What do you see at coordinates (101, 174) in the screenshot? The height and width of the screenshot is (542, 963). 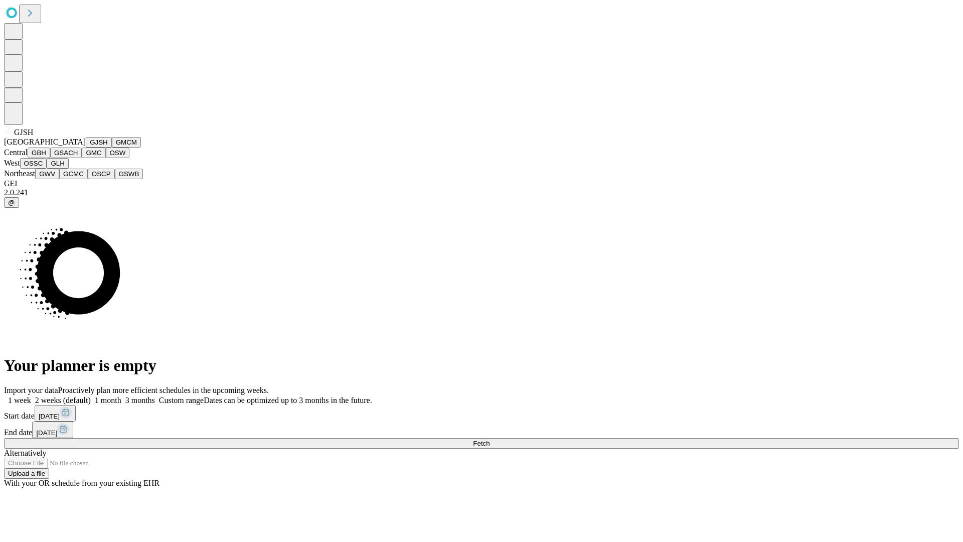 I see `button: OSCP` at bounding box center [101, 174].